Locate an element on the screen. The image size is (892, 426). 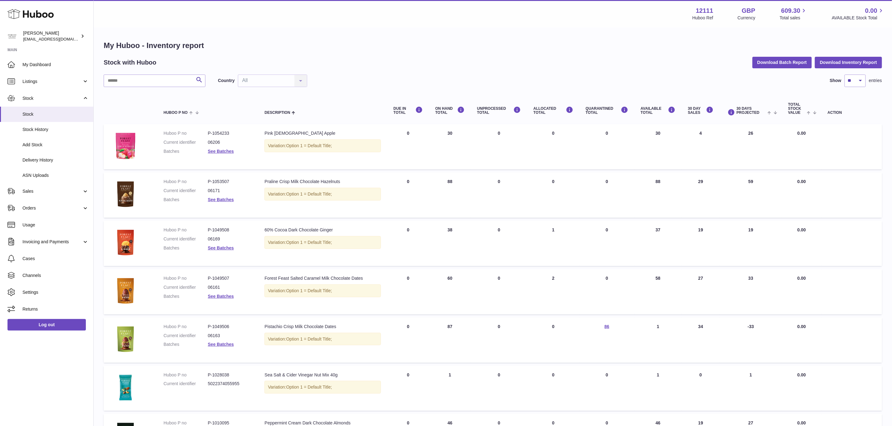
button: Download Batch Report is located at coordinates (782, 62).